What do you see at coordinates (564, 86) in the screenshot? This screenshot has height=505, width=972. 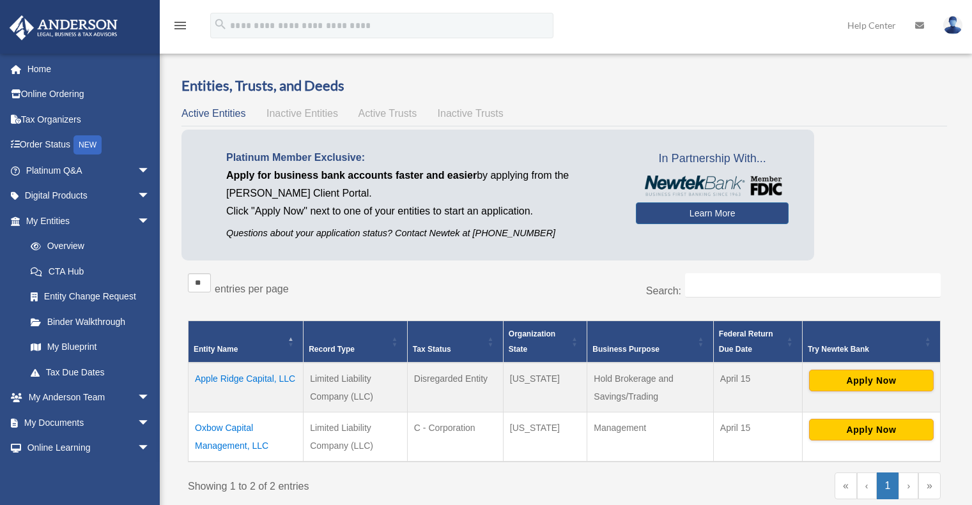 I see `h3: Entities, Trusts, and Deeds` at bounding box center [564, 86].